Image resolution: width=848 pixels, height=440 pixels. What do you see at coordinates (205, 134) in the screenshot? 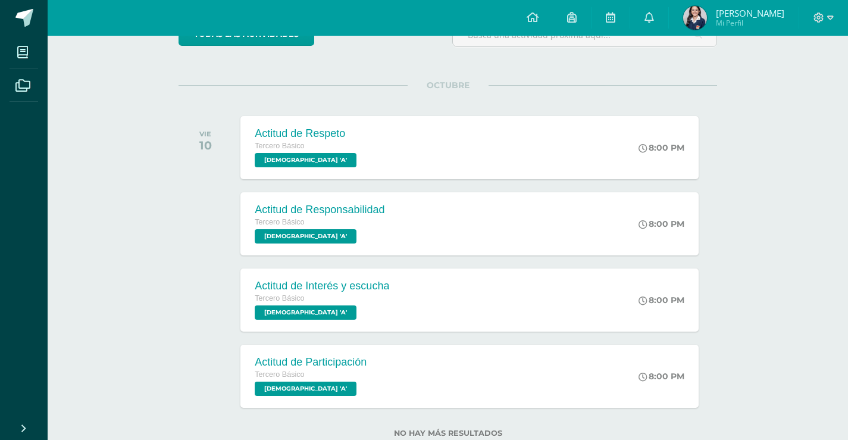
I see `div: VIE` at bounding box center [205, 134].